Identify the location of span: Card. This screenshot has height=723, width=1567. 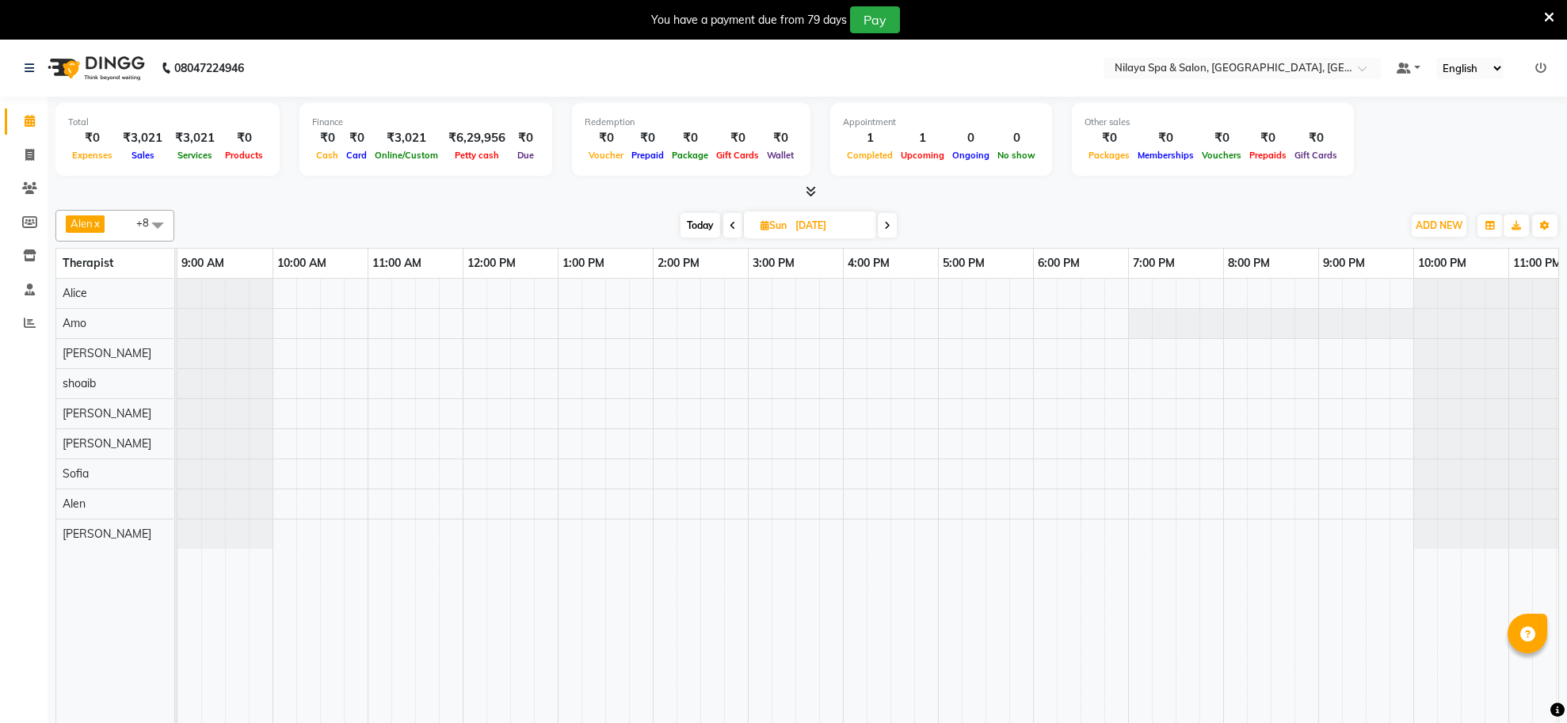
(357, 155).